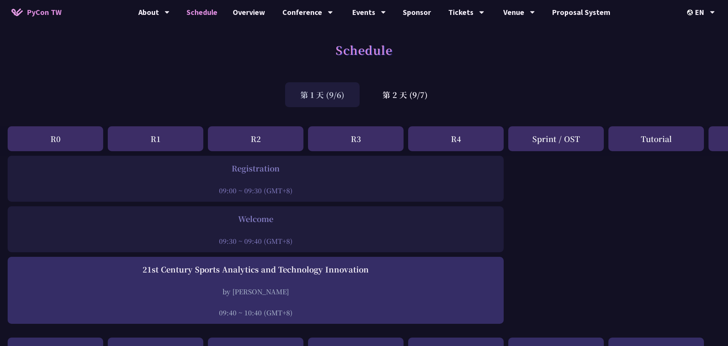 Image resolution: width=728 pixels, height=346 pixels. What do you see at coordinates (405, 94) in the screenshot?
I see `div: 第 2 天 (9/7)` at bounding box center [405, 94].